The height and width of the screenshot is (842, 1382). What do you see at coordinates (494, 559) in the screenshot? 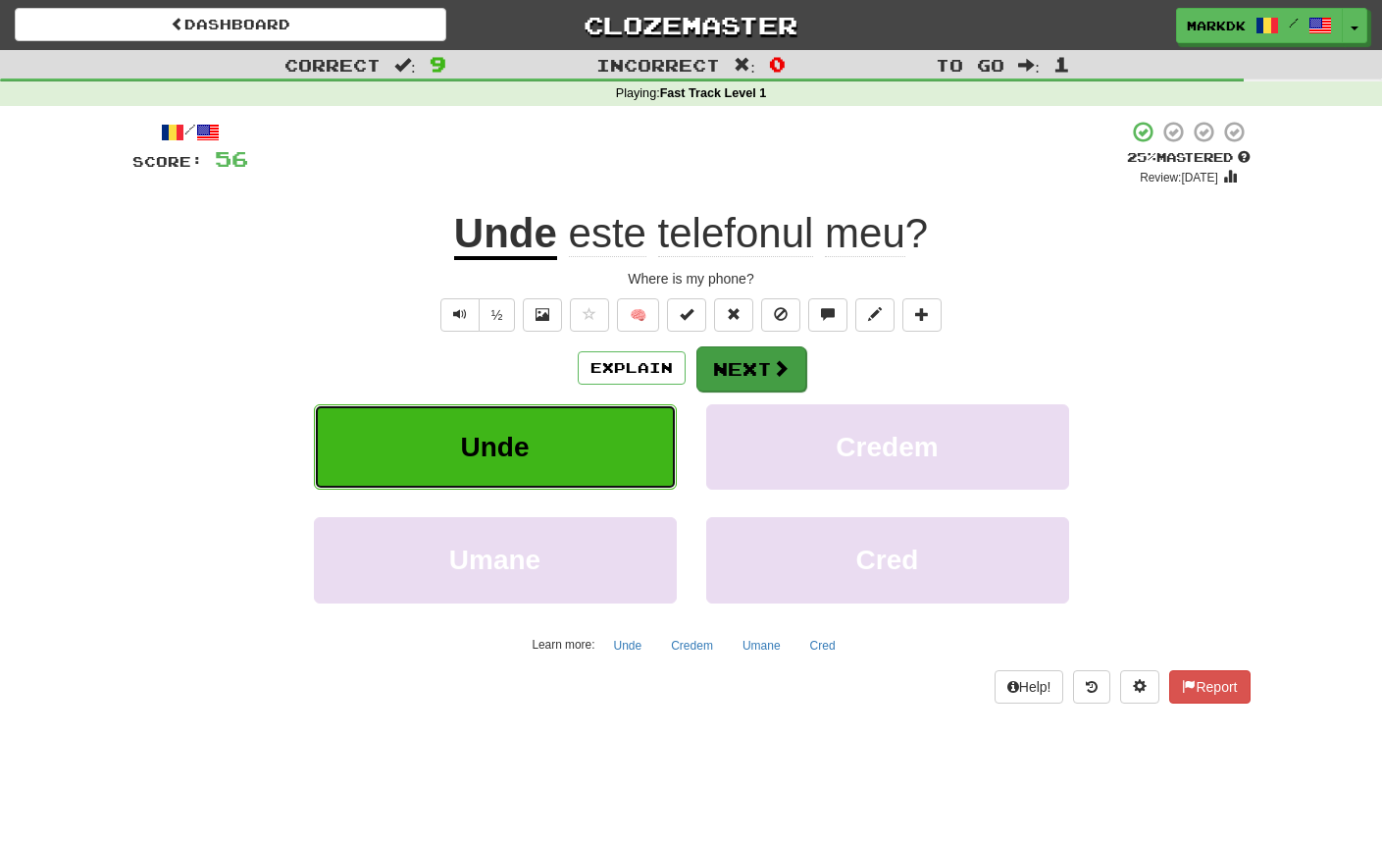
I see `span: Umane` at bounding box center [494, 559].